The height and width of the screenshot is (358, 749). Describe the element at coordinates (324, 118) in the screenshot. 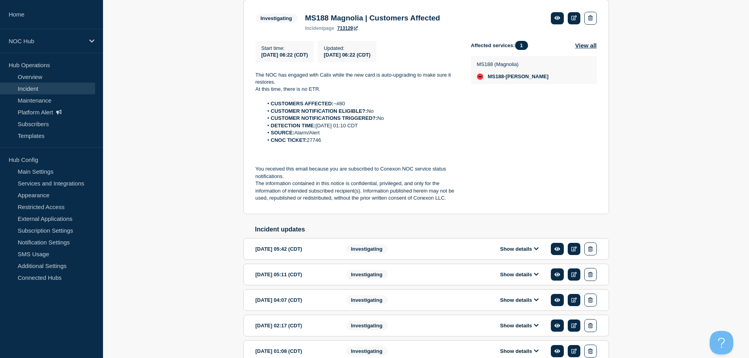

I see `strong: CUSTOMER NOTIFICATIONS TRIGGERED?:` at that location.